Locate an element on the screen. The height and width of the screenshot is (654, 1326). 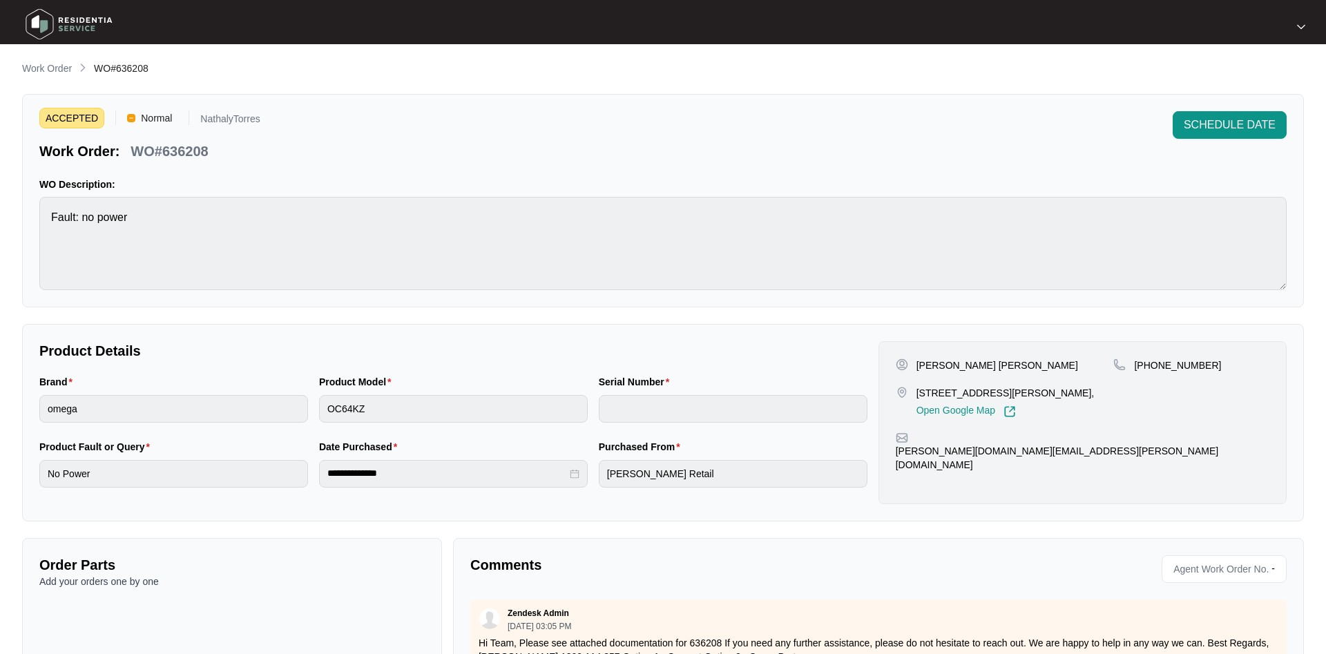
p: Zendesk Admin is located at coordinates (538, 613).